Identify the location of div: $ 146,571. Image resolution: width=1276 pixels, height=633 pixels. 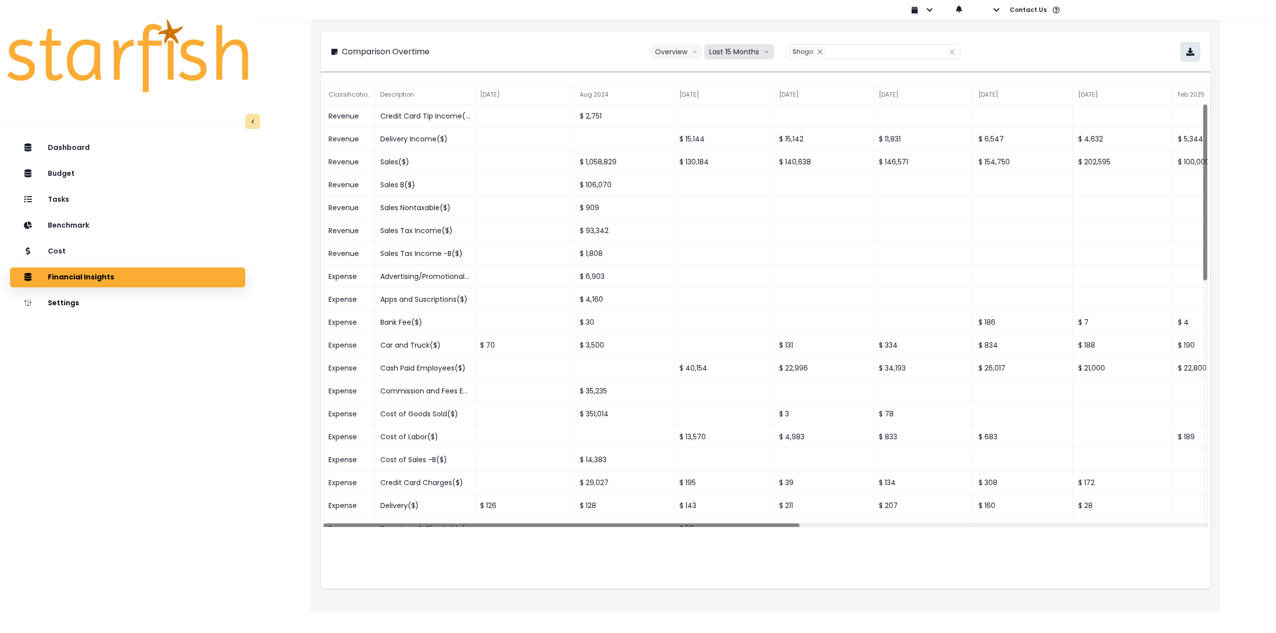
(923, 162).